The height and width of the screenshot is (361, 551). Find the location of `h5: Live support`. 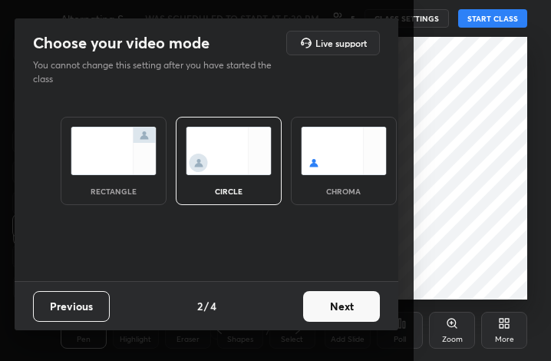

h5: Live support is located at coordinates (341, 43).